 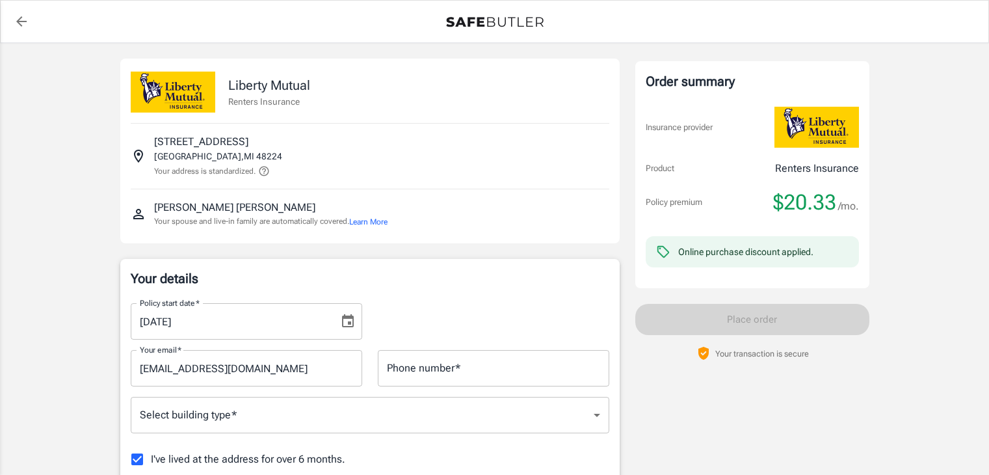 What do you see at coordinates (746, 252) in the screenshot?
I see `div: Online purchase discount applied.` at bounding box center [746, 252].